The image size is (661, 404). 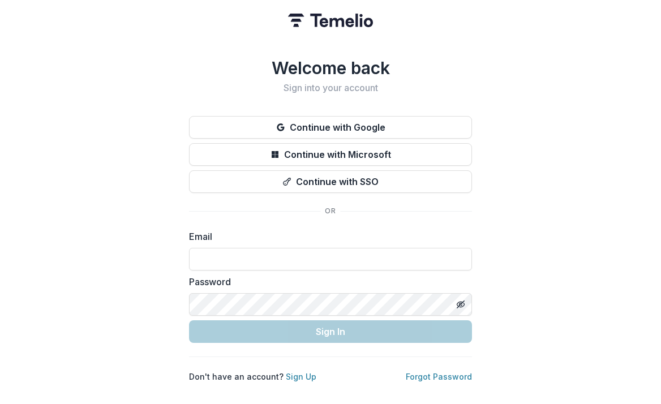 I want to click on button: Sign In, so click(x=331, y=332).